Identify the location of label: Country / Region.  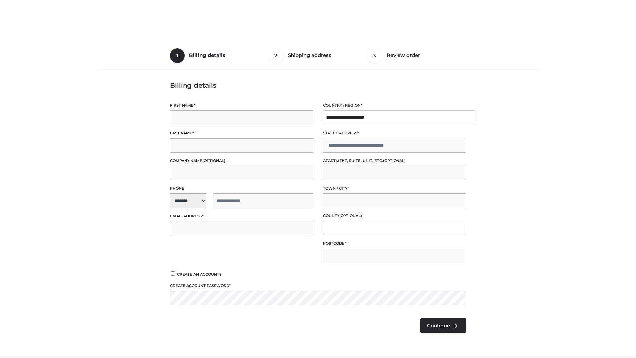
(395, 105).